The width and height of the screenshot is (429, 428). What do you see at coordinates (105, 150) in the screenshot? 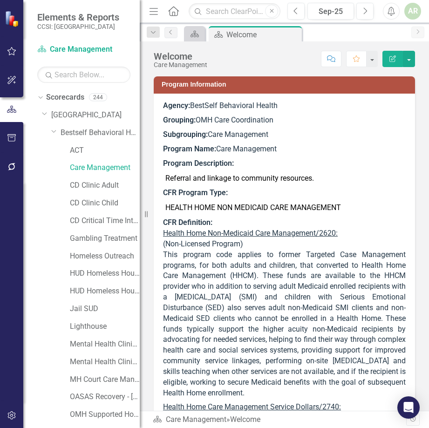
I see `a: ACT` at bounding box center [105, 150].